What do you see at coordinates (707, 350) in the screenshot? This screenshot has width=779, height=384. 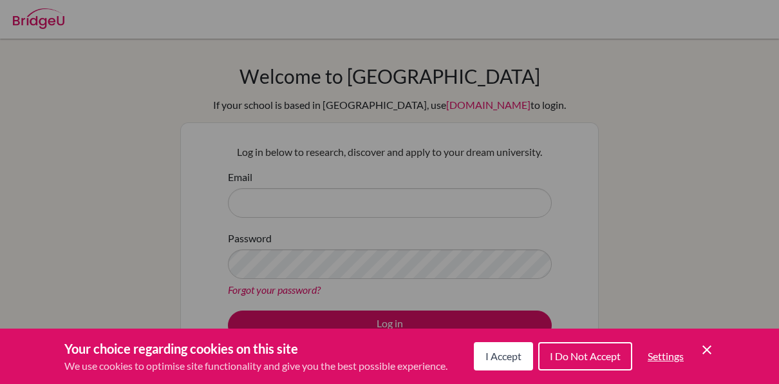 I see `button: Save and close` at bounding box center [707, 350].